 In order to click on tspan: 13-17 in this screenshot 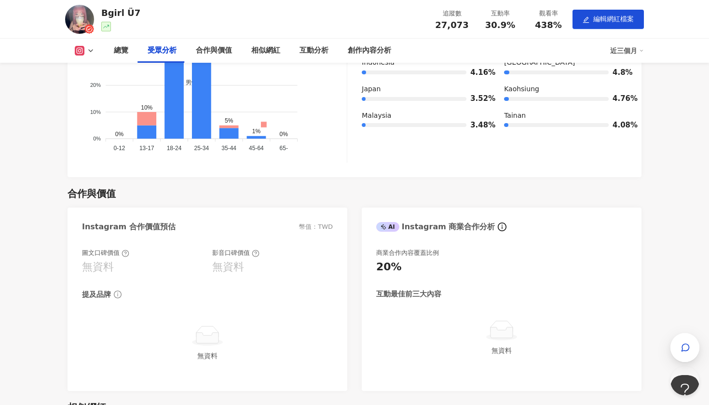, I will do `click(147, 149)`.